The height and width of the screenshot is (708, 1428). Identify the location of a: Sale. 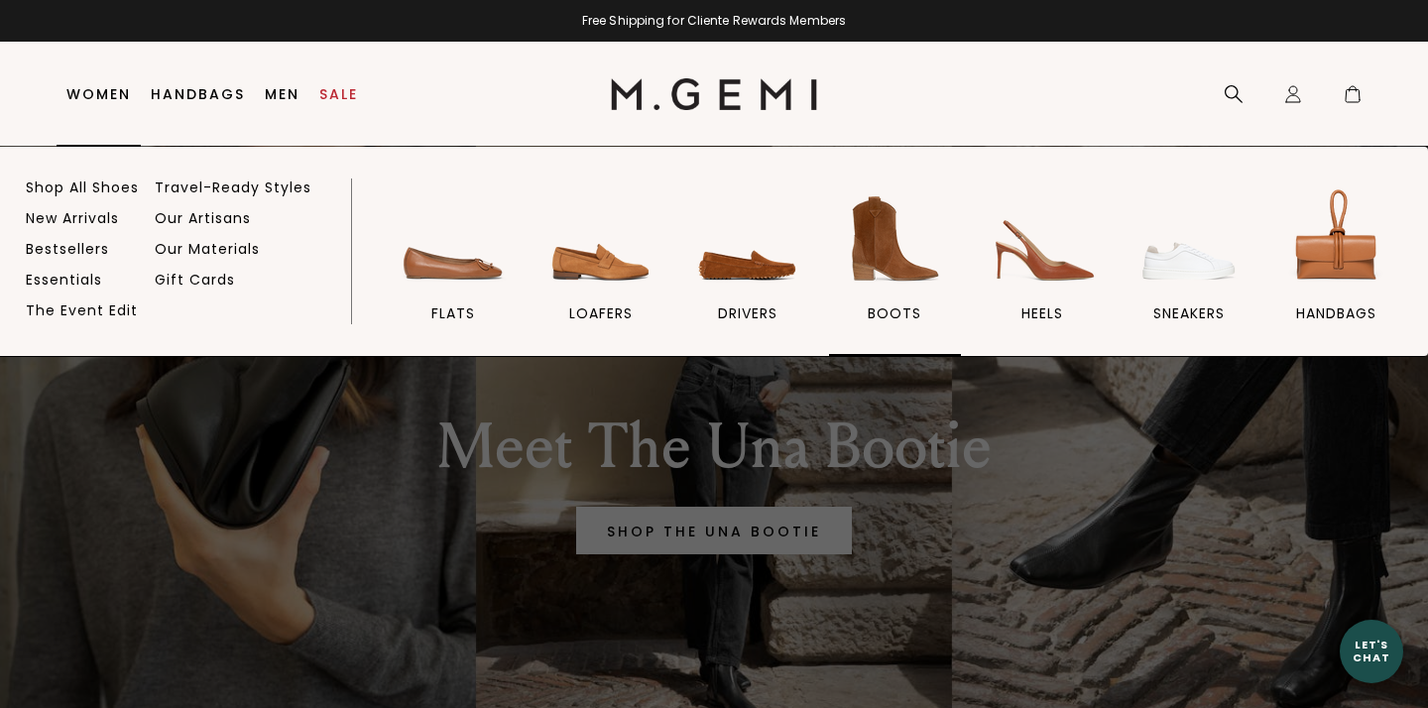
(338, 94).